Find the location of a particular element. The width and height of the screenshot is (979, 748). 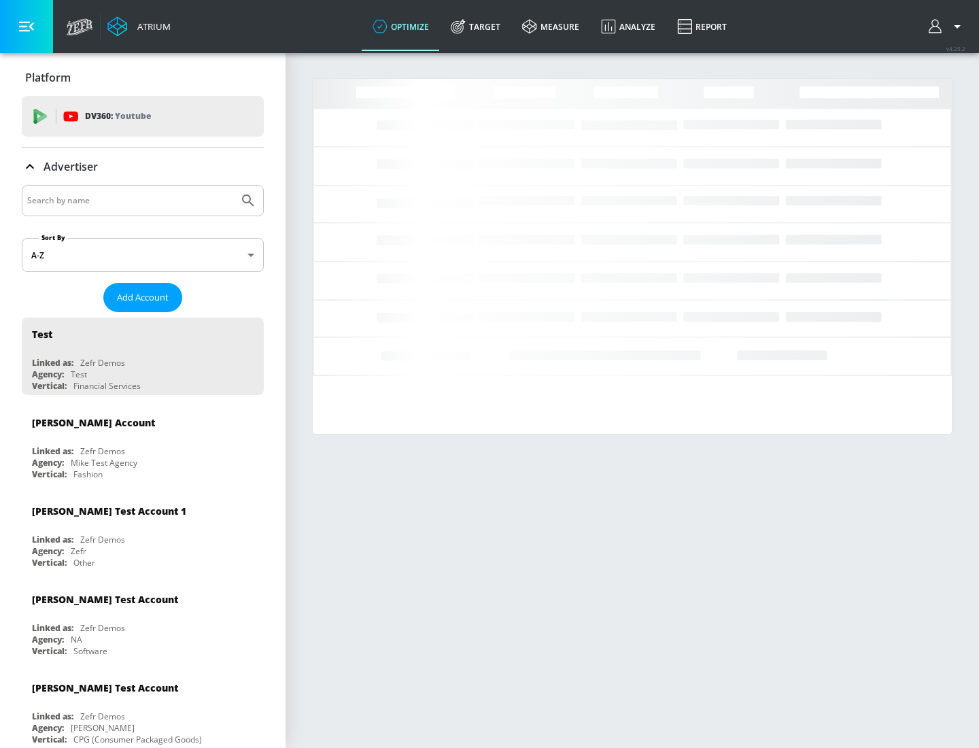

div: TestLinked as:Zefr DemosAgency:TestVertical:Financial Services is located at coordinates (143, 356).